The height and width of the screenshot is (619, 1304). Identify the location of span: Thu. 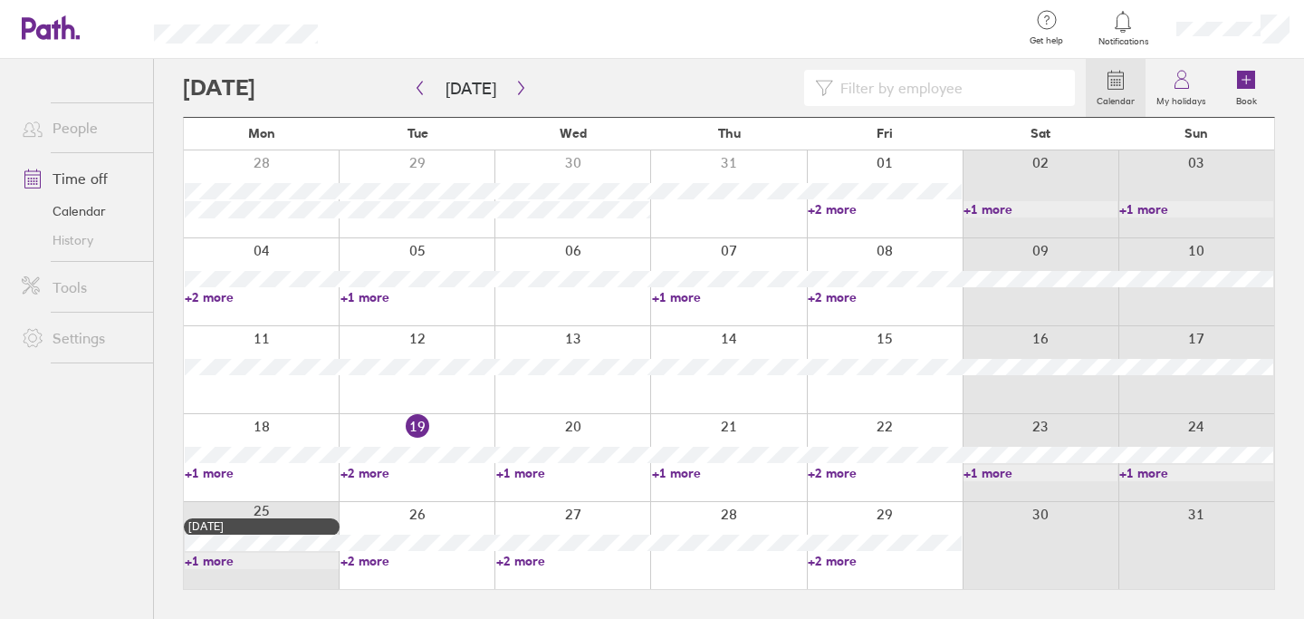
(729, 133).